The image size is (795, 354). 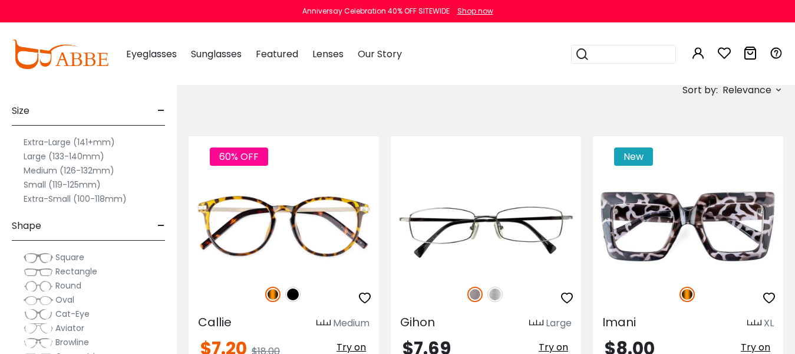 I want to click on img: Round.png, so click(x=38, y=286).